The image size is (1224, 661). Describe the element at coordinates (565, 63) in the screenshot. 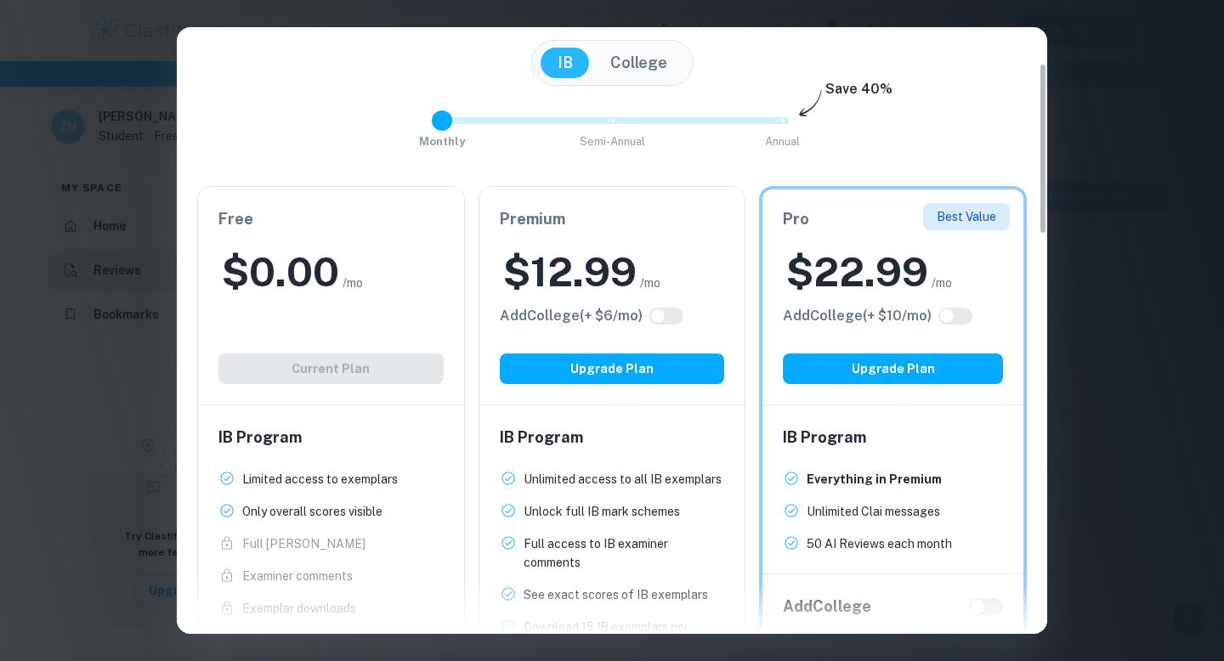

I see `button: IB` at that location.